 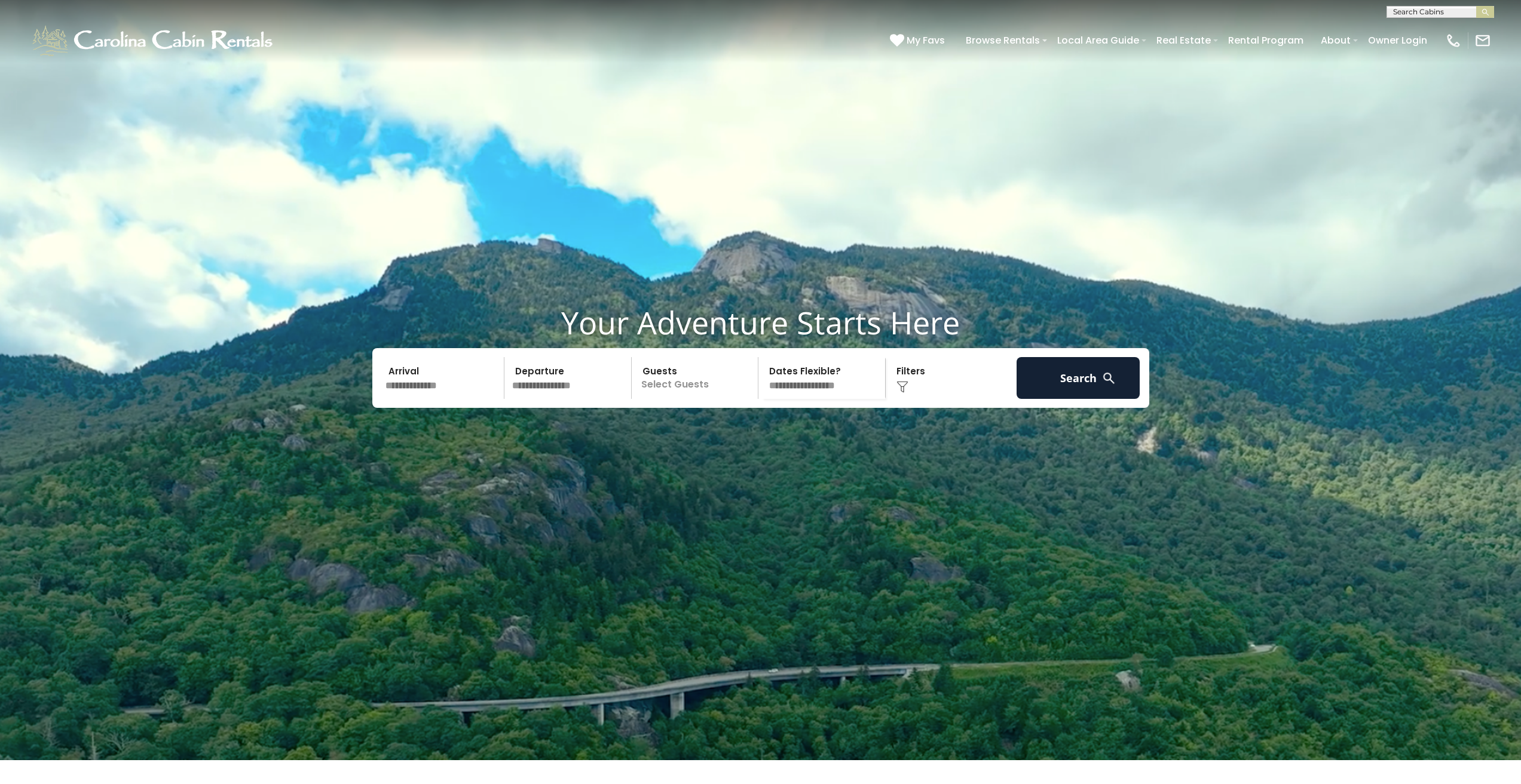 I want to click on a: Rental Program, so click(x=1266, y=40).